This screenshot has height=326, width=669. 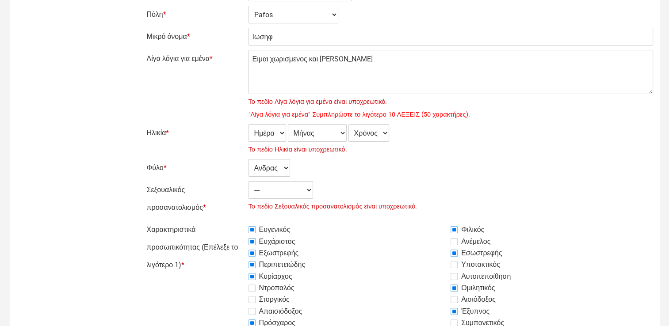 I want to click on label: Εσωστρεφής, so click(x=476, y=253).